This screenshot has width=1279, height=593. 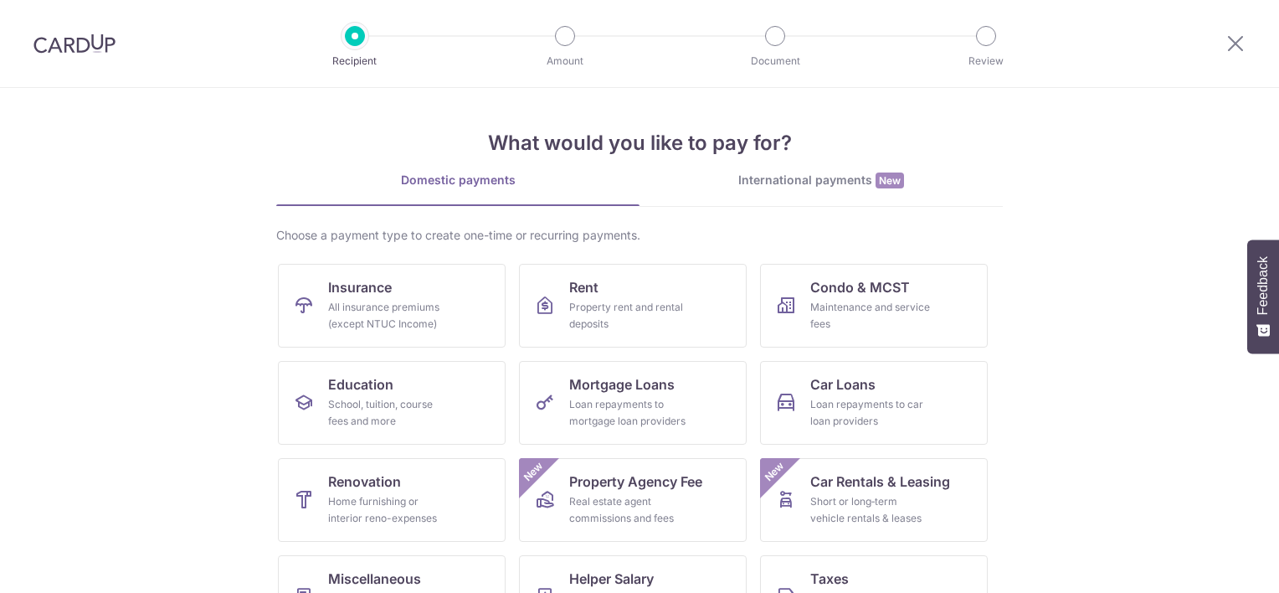 What do you see at coordinates (775, 61) in the screenshot?
I see `p: Document` at bounding box center [775, 61].